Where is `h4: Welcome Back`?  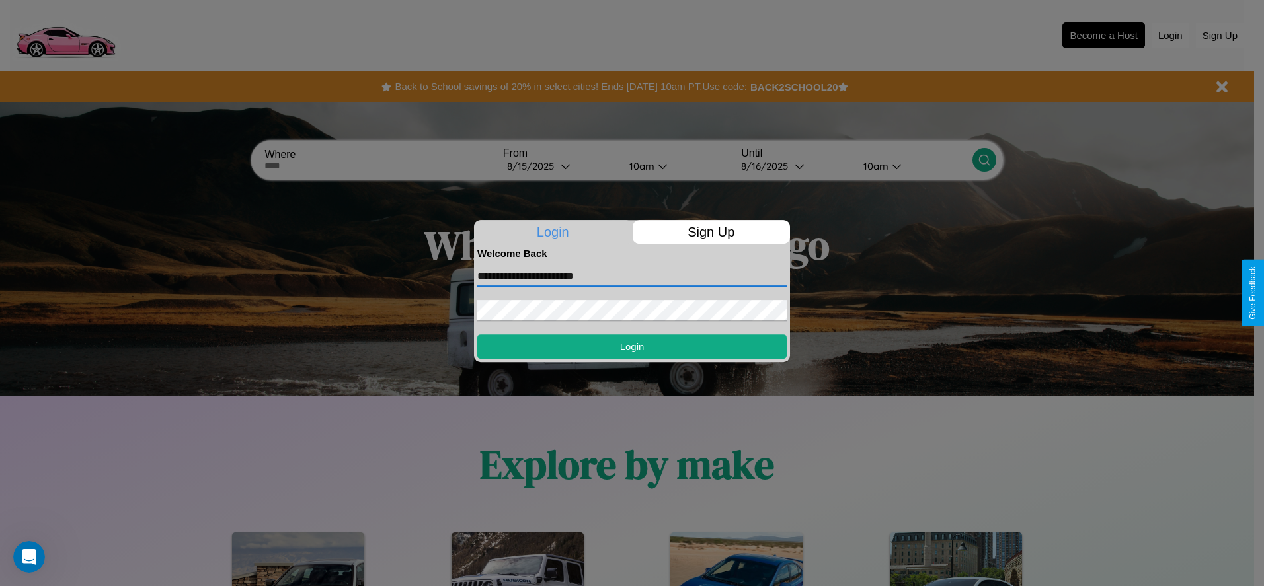
h4: Welcome Back is located at coordinates (632, 253).